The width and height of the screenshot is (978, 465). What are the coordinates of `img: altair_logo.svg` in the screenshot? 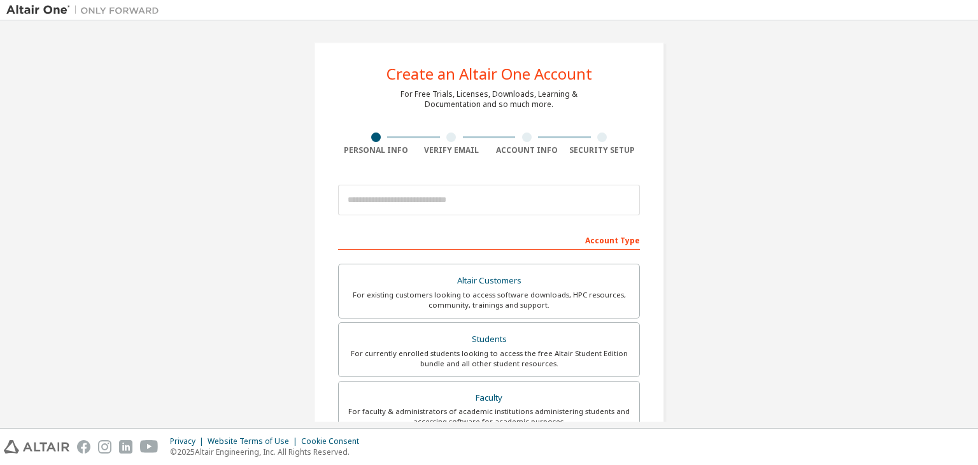 It's located at (36, 446).